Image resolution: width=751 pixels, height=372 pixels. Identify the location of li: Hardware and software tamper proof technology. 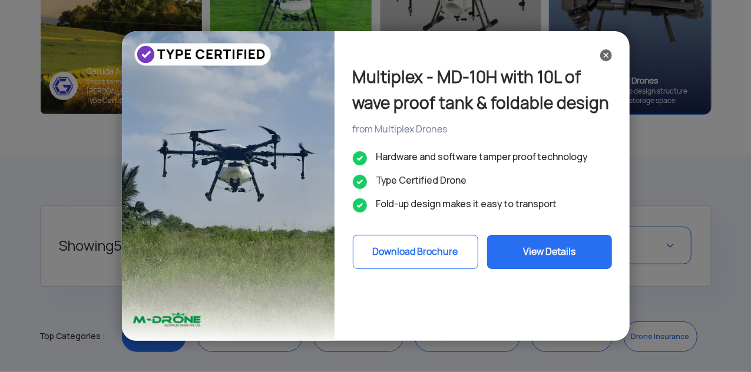
(482, 157).